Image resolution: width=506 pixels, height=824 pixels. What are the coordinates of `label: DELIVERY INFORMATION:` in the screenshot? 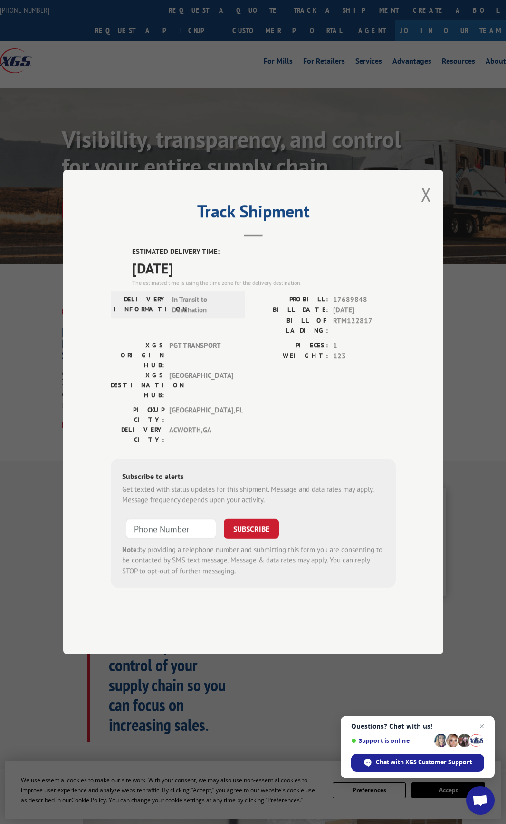 It's located at (140, 305).